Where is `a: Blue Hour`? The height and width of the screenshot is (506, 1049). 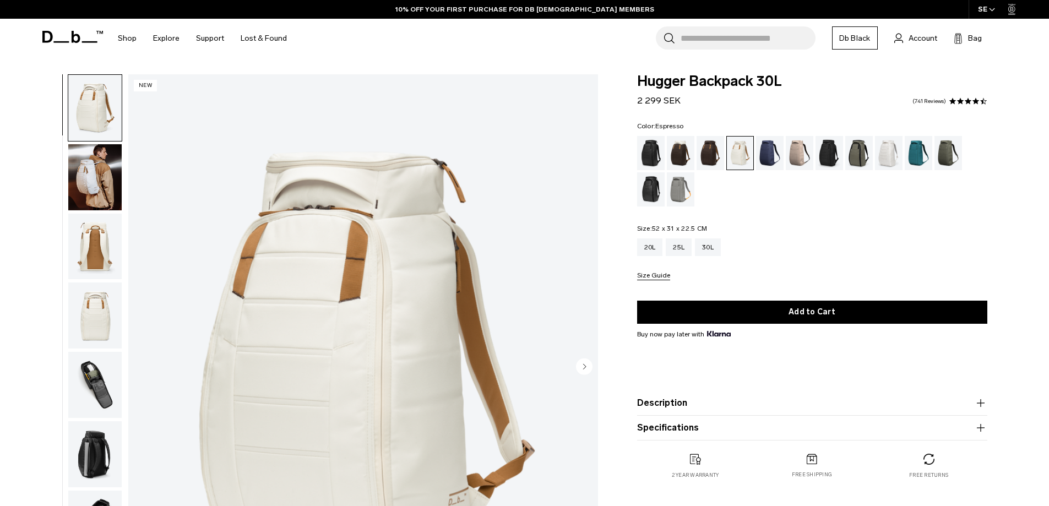
a: Blue Hour is located at coordinates (770, 153).